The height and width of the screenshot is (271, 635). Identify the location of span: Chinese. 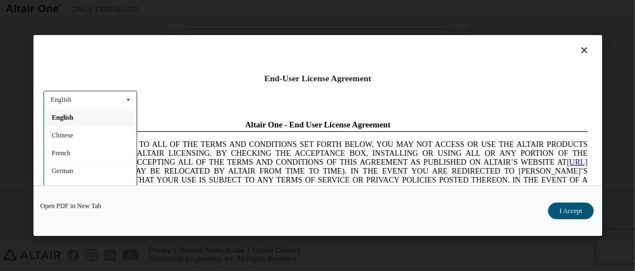
(62, 135).